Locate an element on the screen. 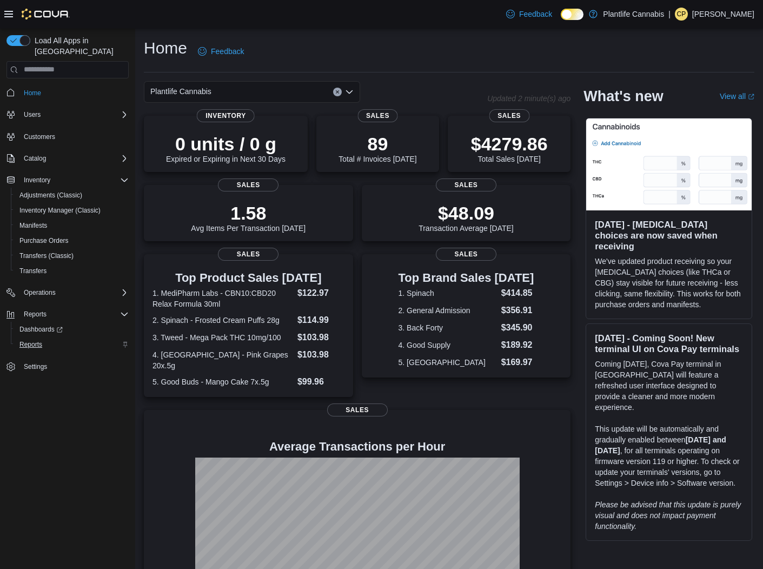 Image resolution: width=763 pixels, height=569 pixels. a: Reports is located at coordinates (31, 345).